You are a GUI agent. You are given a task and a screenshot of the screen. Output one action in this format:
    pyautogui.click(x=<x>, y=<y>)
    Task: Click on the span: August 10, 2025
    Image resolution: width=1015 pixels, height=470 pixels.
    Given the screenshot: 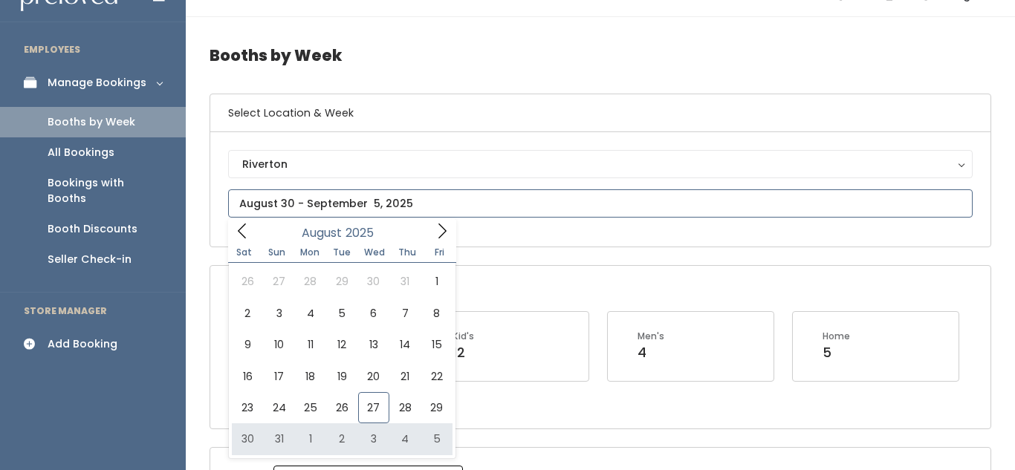 What is the action you would take?
    pyautogui.click(x=279, y=345)
    